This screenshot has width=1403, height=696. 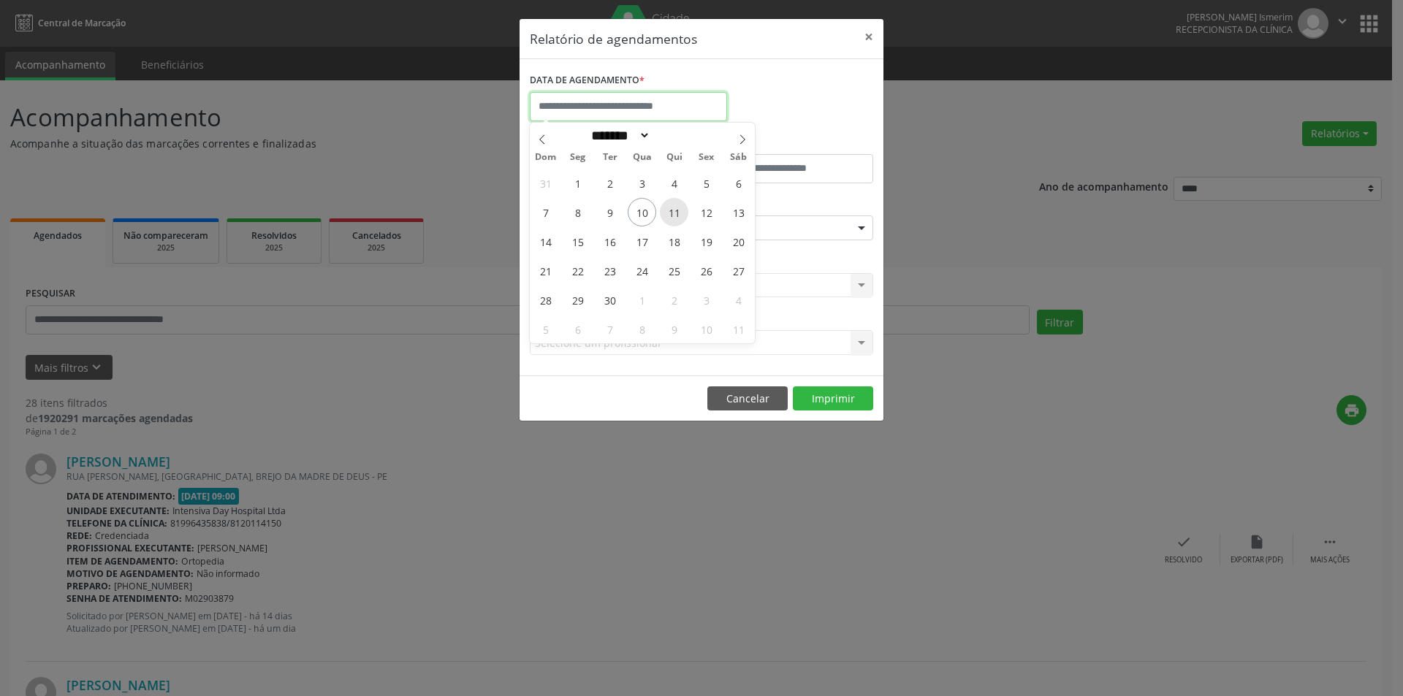 I want to click on span: Sáb, so click(x=739, y=157).